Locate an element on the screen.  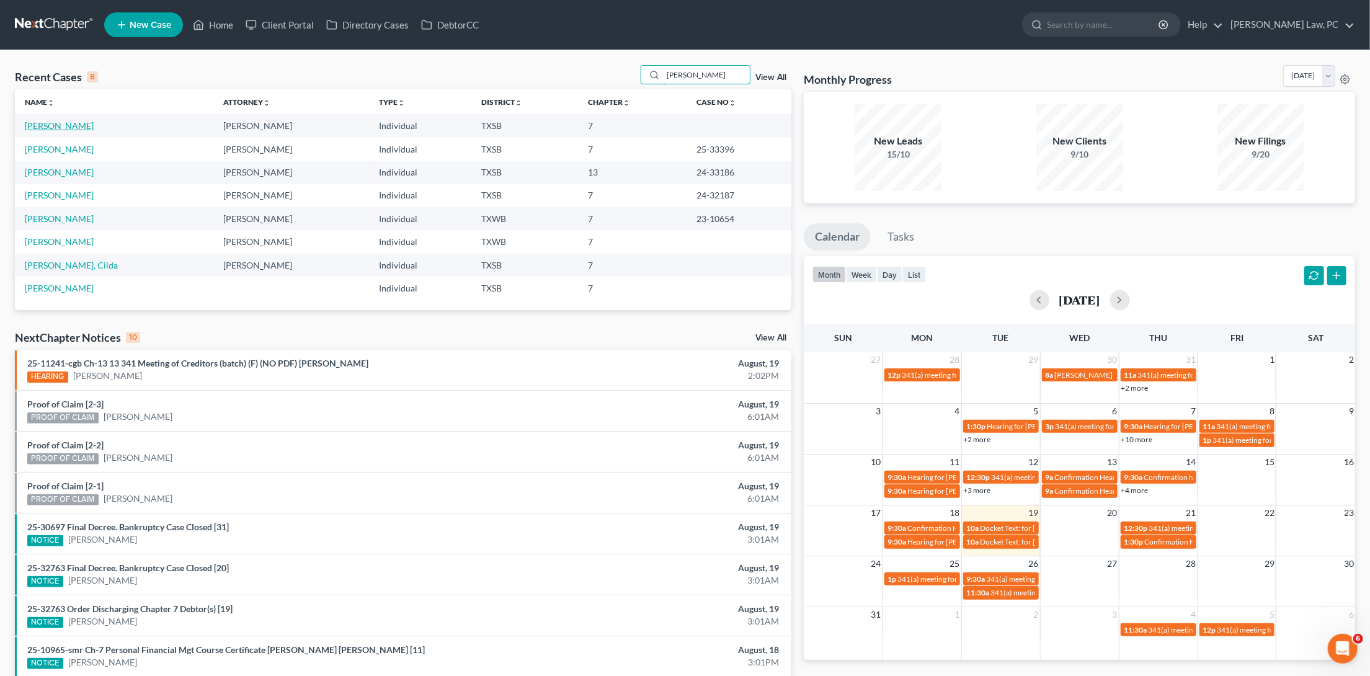
span: 11:30a is located at coordinates (1136, 630).